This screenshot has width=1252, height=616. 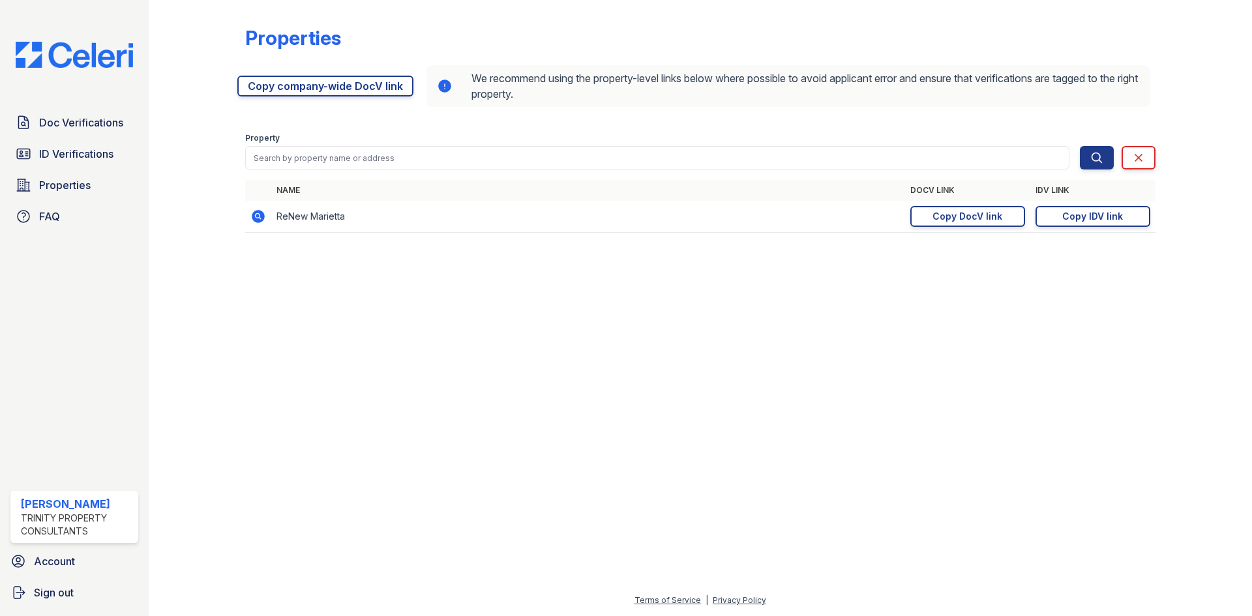 I want to click on span: Account, so click(x=54, y=561).